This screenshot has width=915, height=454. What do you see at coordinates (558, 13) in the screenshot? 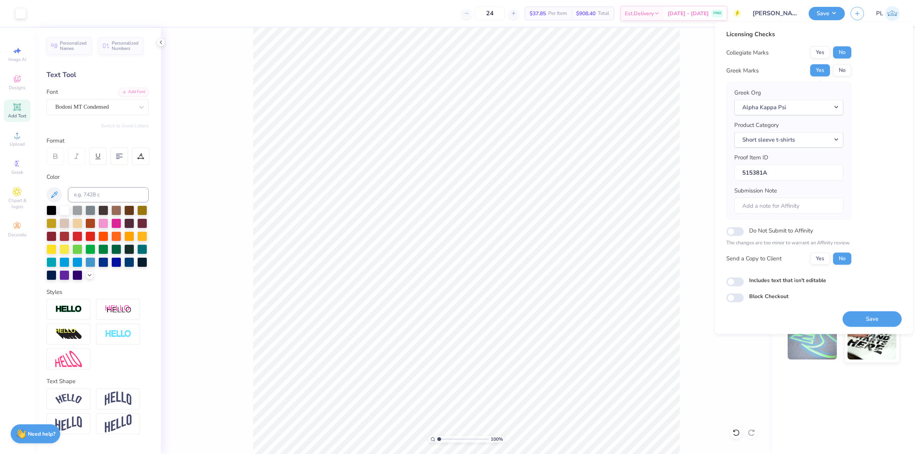
I see `span: Per Item` at bounding box center [558, 13].